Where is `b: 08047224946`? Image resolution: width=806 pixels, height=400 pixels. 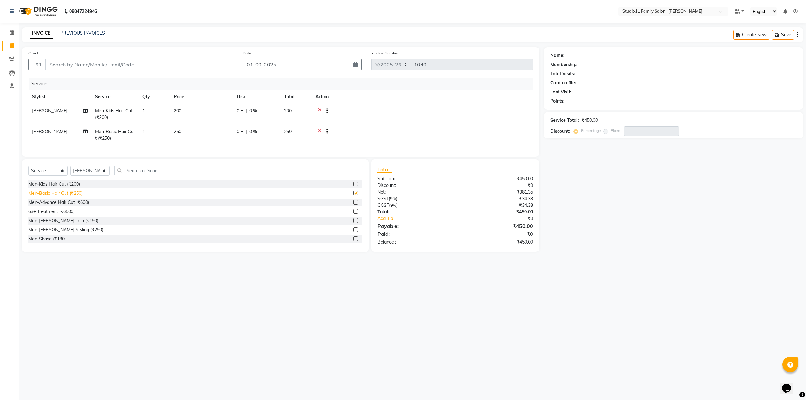 b: 08047224946 is located at coordinates (83, 11).